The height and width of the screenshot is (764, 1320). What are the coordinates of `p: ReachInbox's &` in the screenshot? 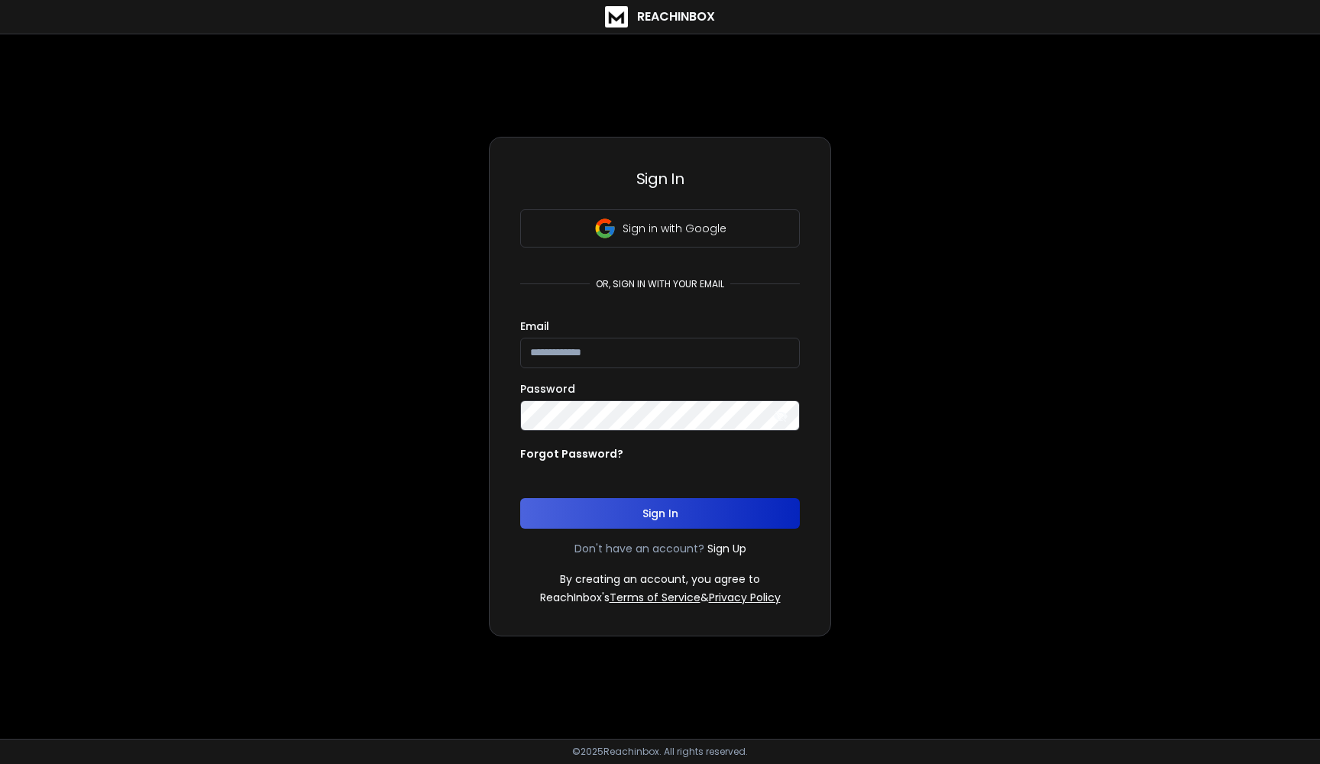 It's located at (660, 598).